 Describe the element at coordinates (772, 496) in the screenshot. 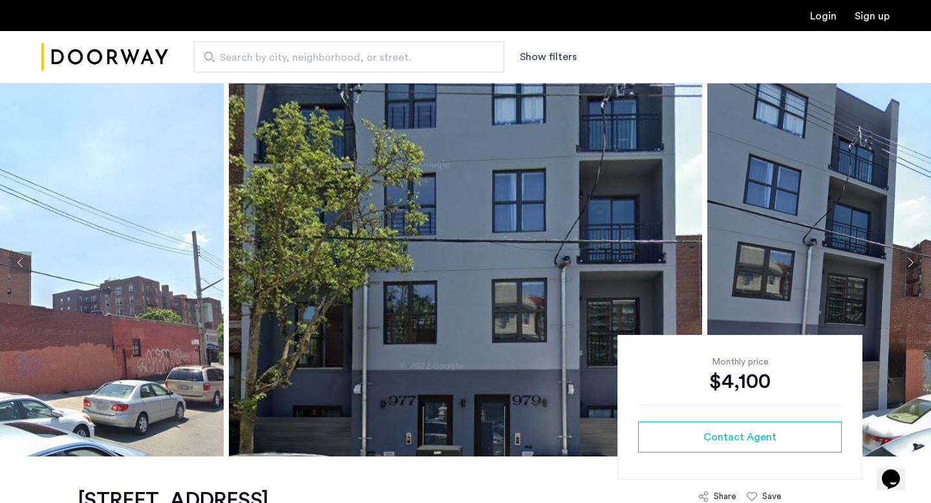

I see `div: Save` at that location.